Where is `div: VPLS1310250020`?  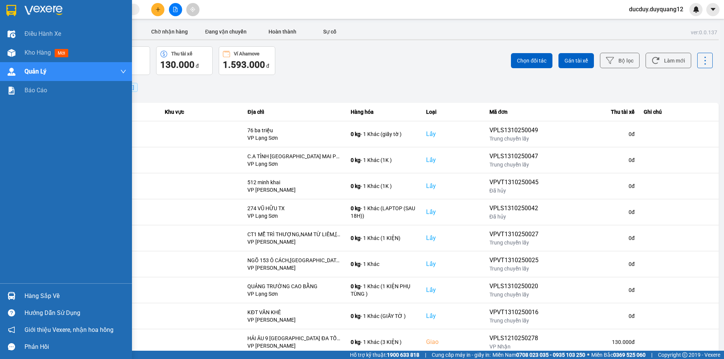 div: VPLS1310250020 is located at coordinates (514, 286).